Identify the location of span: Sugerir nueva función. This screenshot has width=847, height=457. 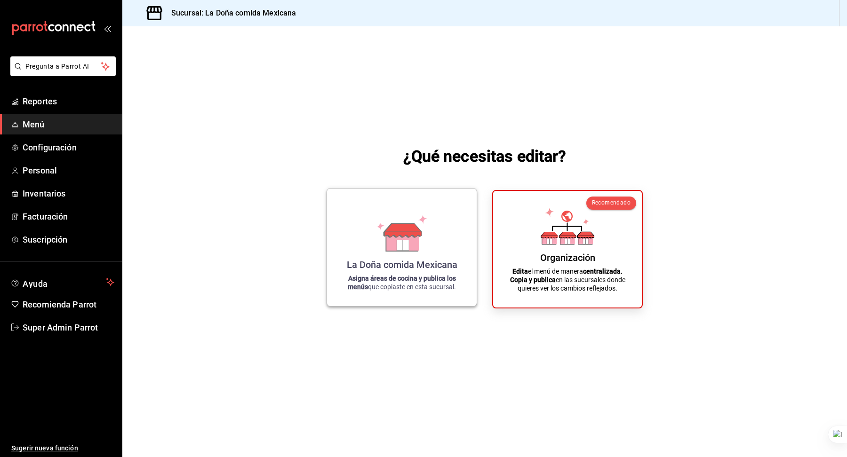
(63, 448).